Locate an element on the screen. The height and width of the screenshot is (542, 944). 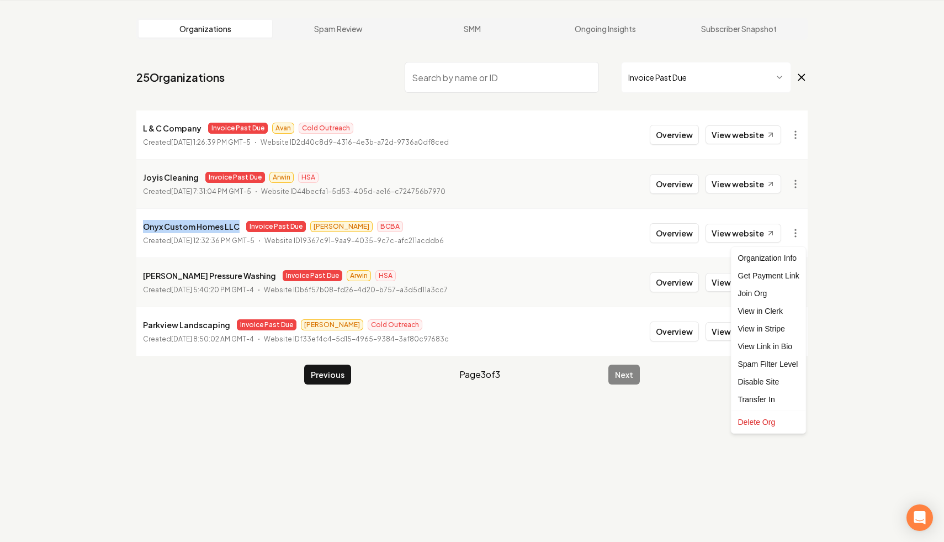
a: View in Stripe is located at coordinates (769, 329).